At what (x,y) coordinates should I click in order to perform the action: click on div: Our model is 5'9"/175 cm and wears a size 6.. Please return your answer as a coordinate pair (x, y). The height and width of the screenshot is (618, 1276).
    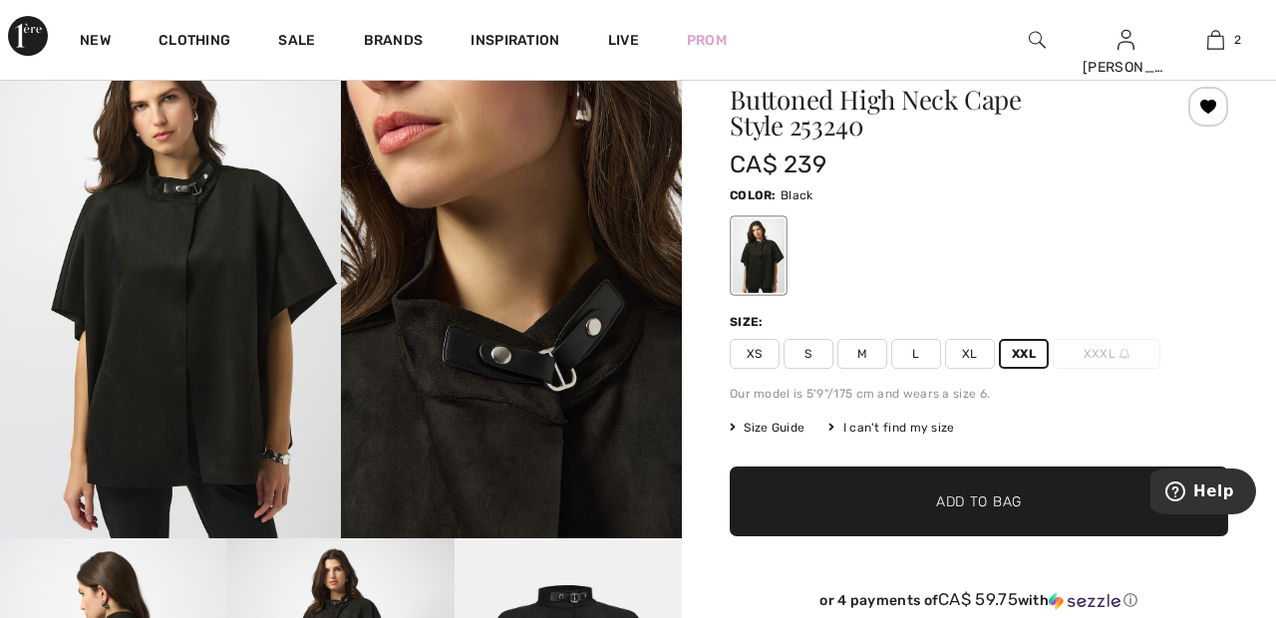
    Looking at the image, I should click on (979, 394).